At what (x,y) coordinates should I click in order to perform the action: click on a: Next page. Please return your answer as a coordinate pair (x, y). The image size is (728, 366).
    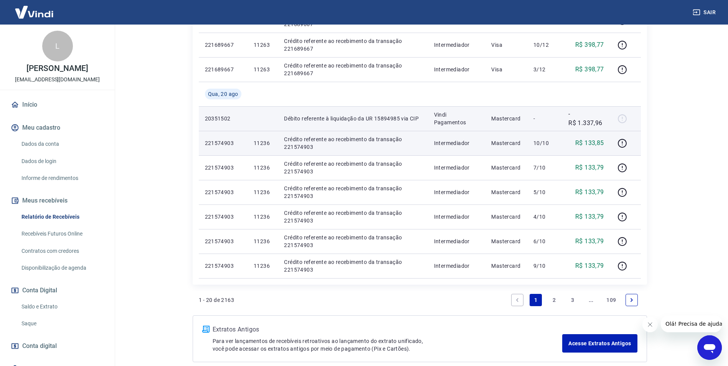
    Looking at the image, I should click on (632, 300).